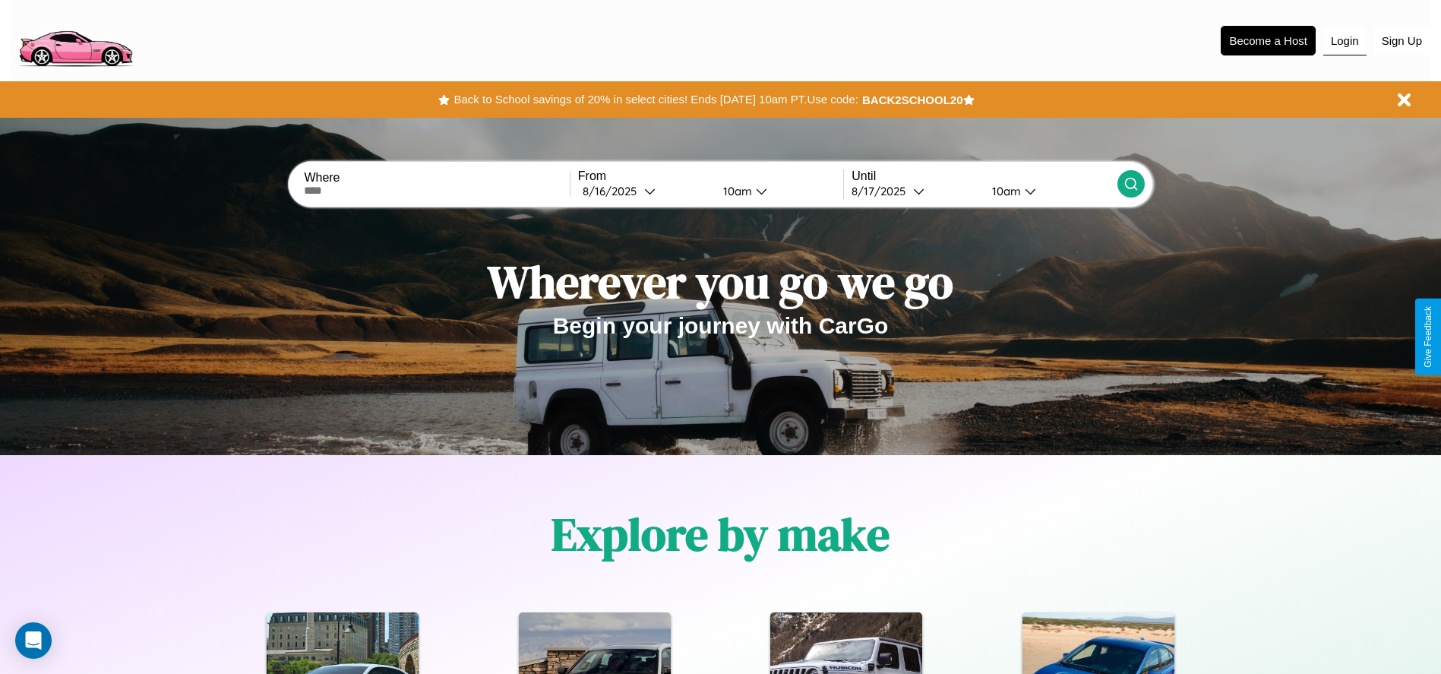 The image size is (1441, 674). I want to click on label: Until, so click(984, 176).